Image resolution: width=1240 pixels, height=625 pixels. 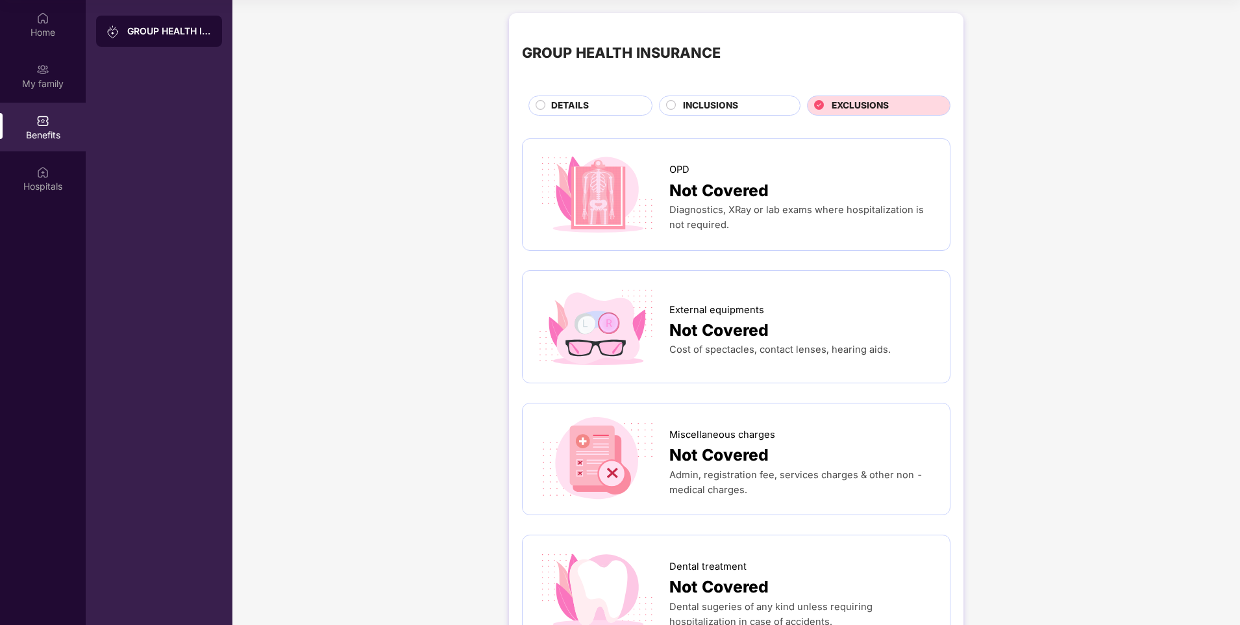 What do you see at coordinates (717, 310) in the screenshot?
I see `span: External equipments` at bounding box center [717, 310].